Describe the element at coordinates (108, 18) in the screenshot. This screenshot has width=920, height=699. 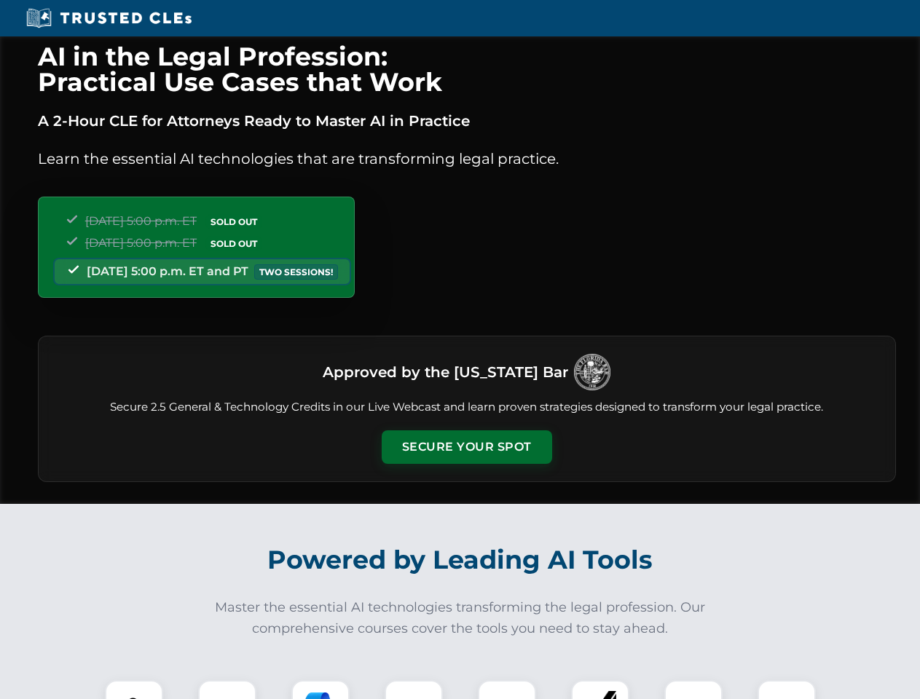
I see `img: Trusted CLEs` at that location.